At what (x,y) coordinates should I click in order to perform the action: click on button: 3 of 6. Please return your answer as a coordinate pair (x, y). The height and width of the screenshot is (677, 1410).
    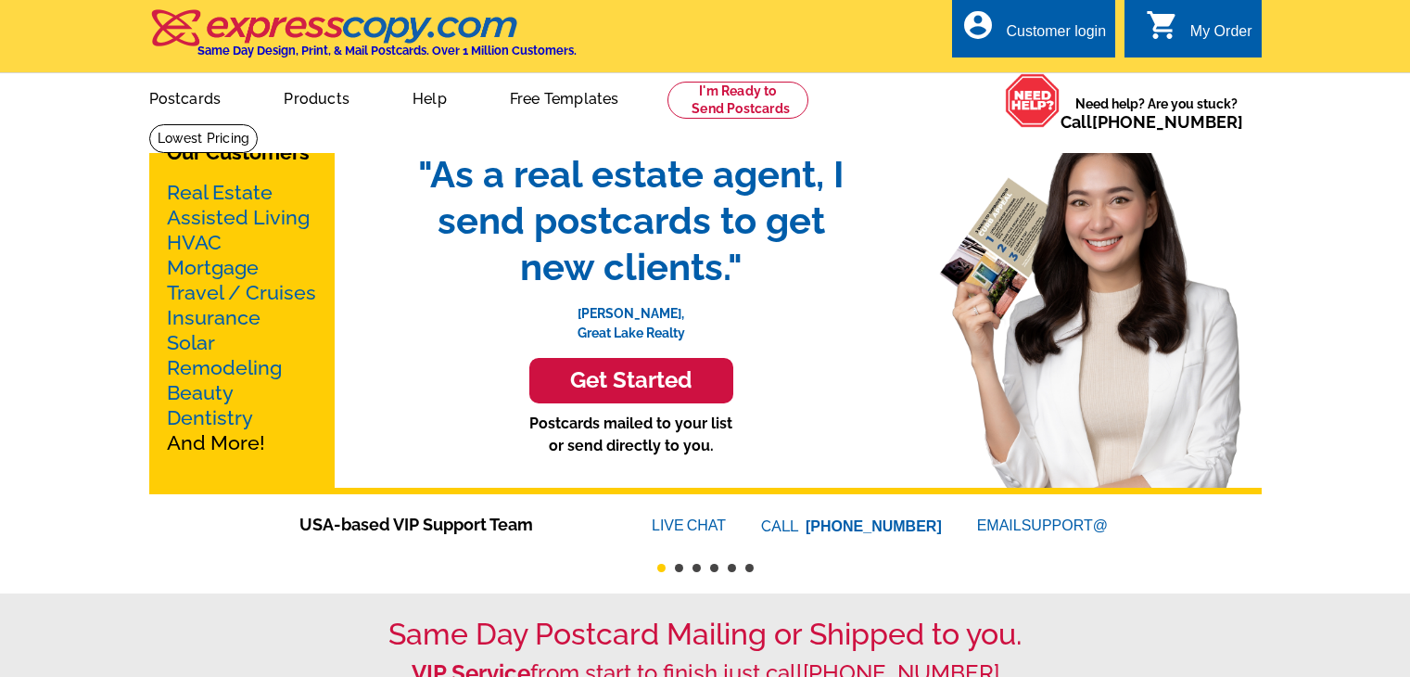
    Looking at the image, I should click on (696, 567).